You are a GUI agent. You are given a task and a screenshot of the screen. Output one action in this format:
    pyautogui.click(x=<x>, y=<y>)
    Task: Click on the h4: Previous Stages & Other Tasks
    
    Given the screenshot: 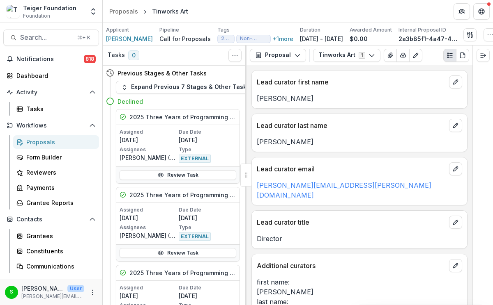 What is the action you would take?
    pyautogui.click(x=162, y=73)
    